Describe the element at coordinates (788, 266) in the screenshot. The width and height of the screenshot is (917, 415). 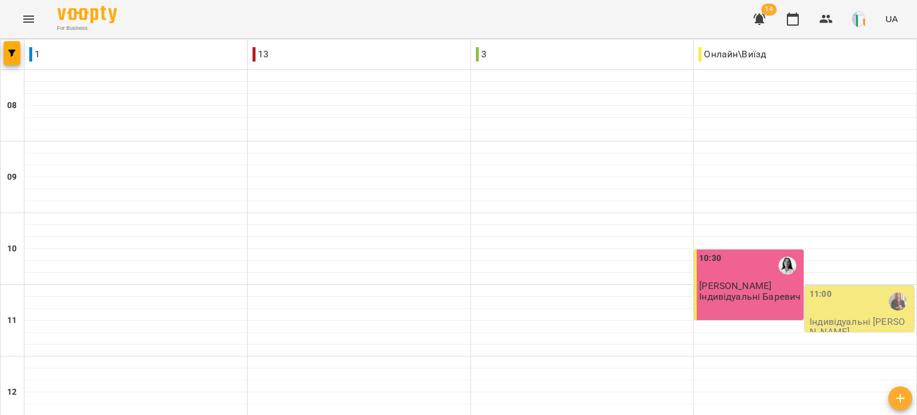
I see `div: Юлія Баревич` at that location.